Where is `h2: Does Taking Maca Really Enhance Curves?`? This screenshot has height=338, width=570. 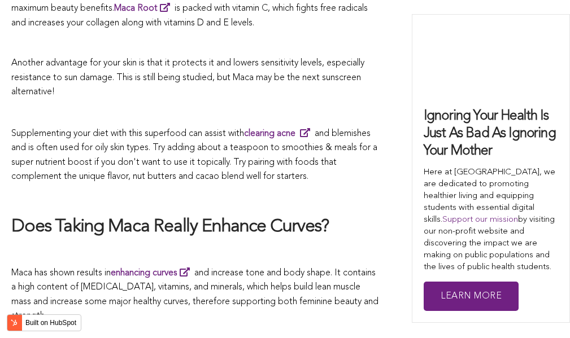
h2: Does Taking Maca Really Enhance Curves? is located at coordinates (195, 228).